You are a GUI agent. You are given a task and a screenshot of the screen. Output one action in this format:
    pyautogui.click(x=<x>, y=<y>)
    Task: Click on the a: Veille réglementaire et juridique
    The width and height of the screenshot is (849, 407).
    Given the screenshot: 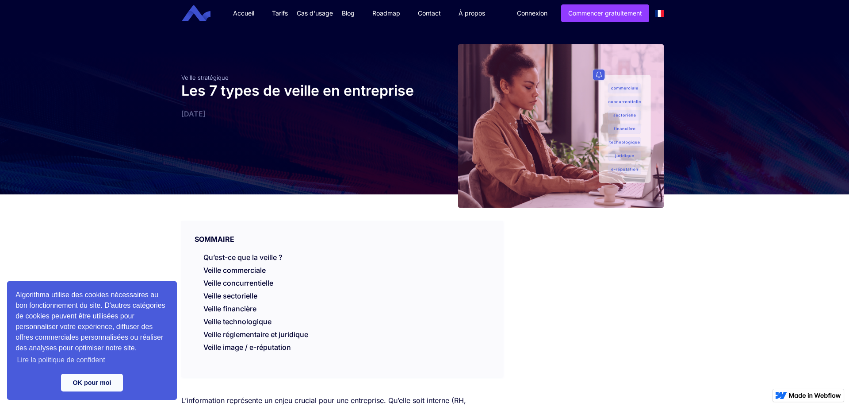 What is the action you would take?
    pyautogui.click(x=256, y=336)
    